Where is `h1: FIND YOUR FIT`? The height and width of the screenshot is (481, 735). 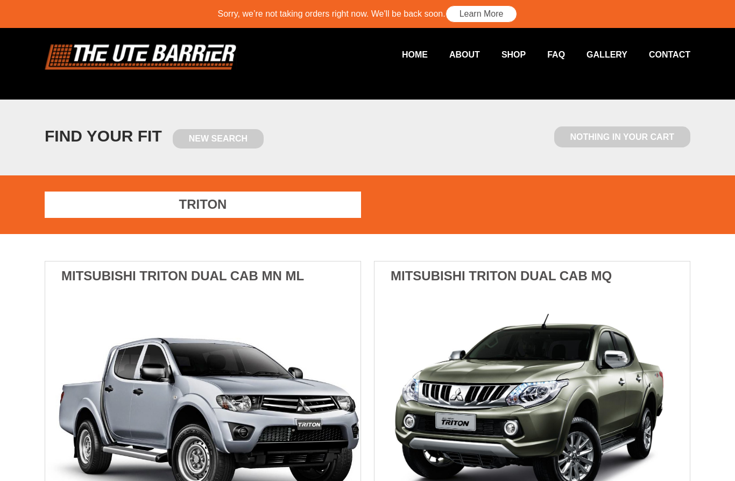 h1: FIND YOUR FIT is located at coordinates (154, 137).